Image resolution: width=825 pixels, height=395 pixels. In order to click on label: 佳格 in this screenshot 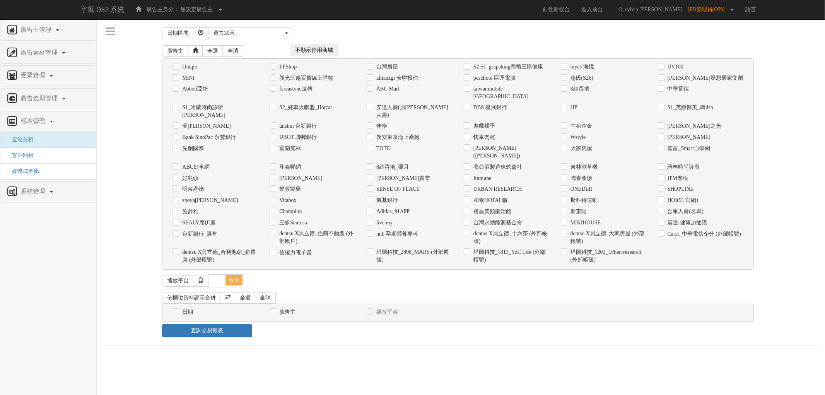, I will do `click(380, 126)`.